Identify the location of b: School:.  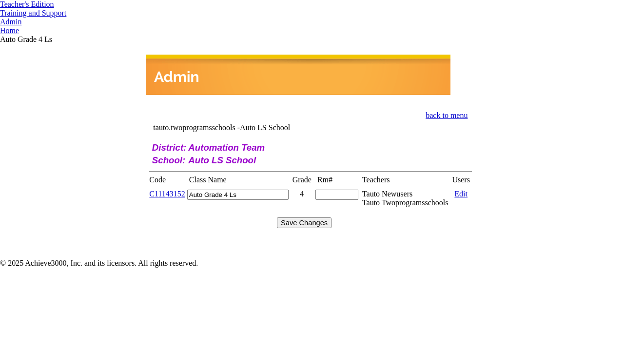
(169, 160).